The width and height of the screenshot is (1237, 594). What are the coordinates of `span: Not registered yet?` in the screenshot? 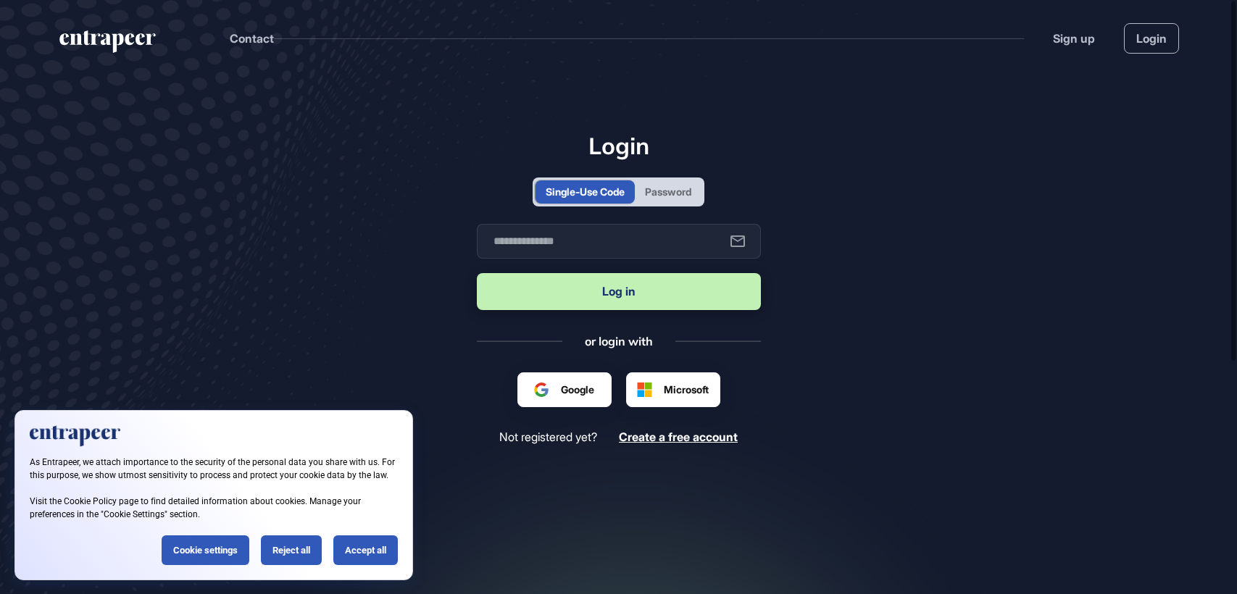 It's located at (548, 437).